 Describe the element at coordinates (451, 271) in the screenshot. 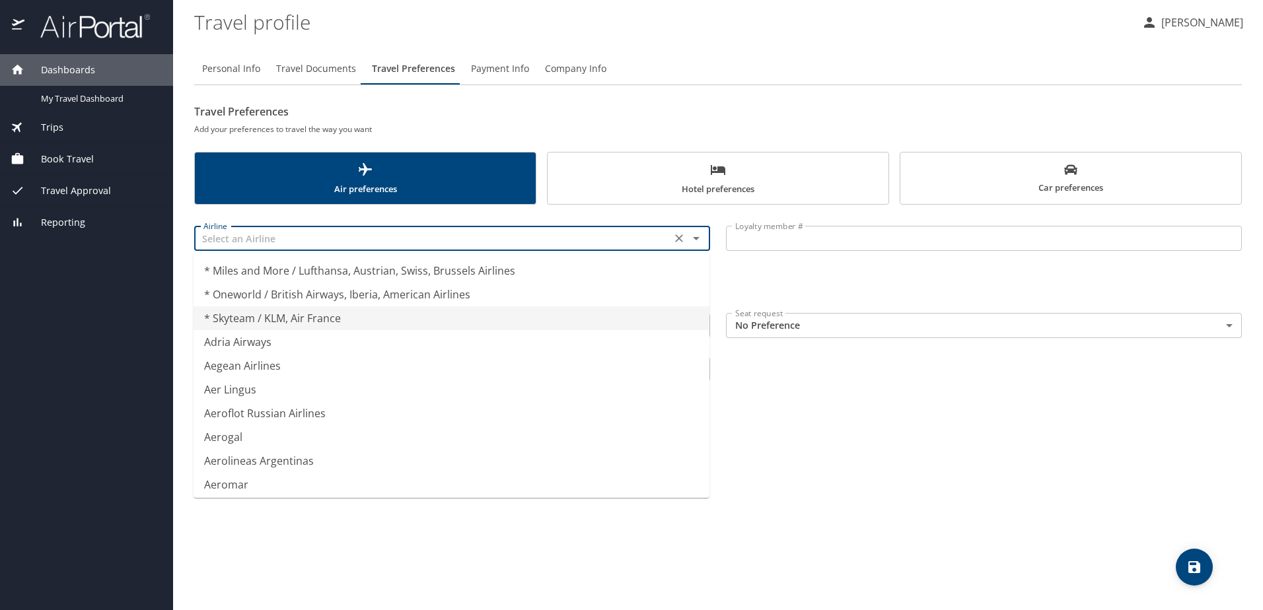

I see `li: * Miles and More / Lufthansa, Austrian, Swiss, Brussels Airlines` at that location.